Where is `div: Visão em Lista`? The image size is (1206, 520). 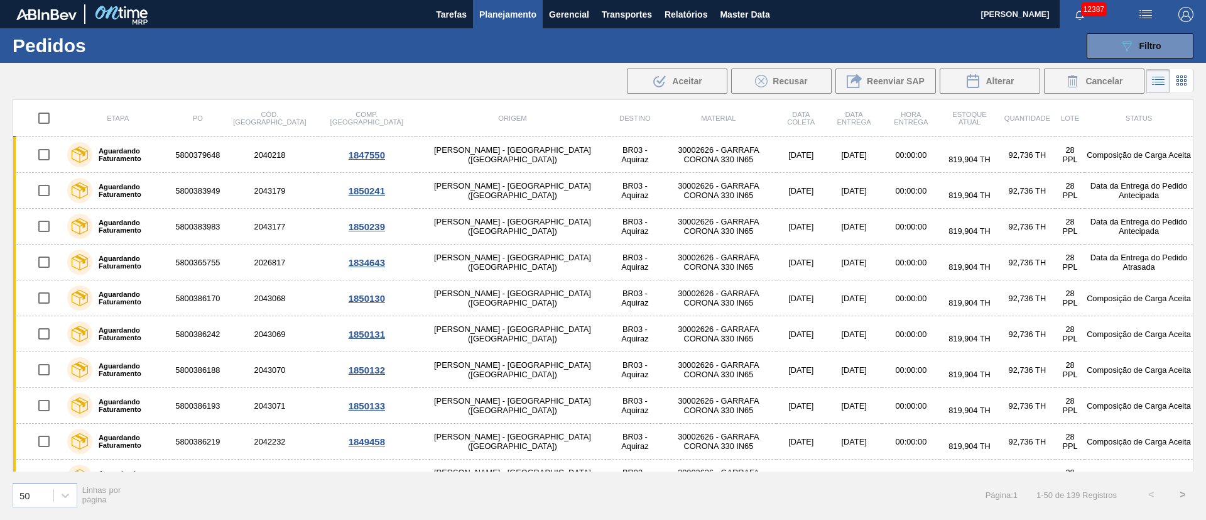 div: Visão em Lista is located at coordinates (1158, 81).